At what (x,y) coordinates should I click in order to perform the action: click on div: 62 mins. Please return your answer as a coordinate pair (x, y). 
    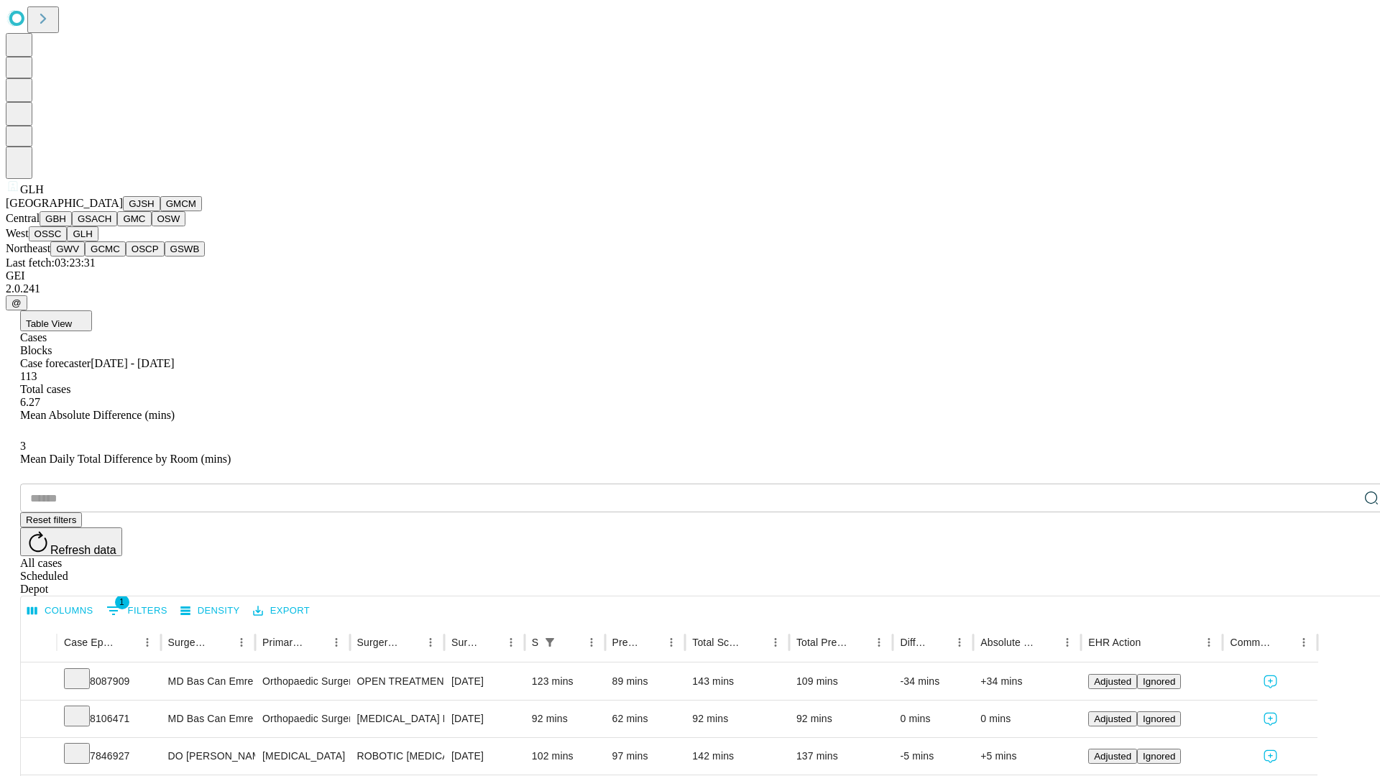
    Looking at the image, I should click on (645, 719).